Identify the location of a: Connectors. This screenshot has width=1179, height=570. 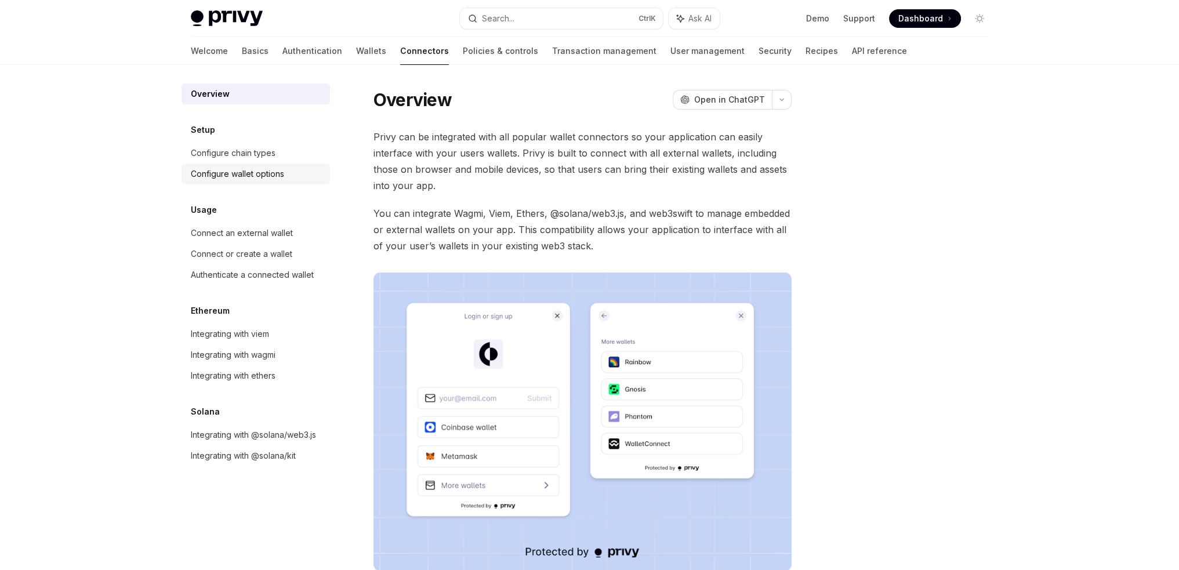
(425, 51).